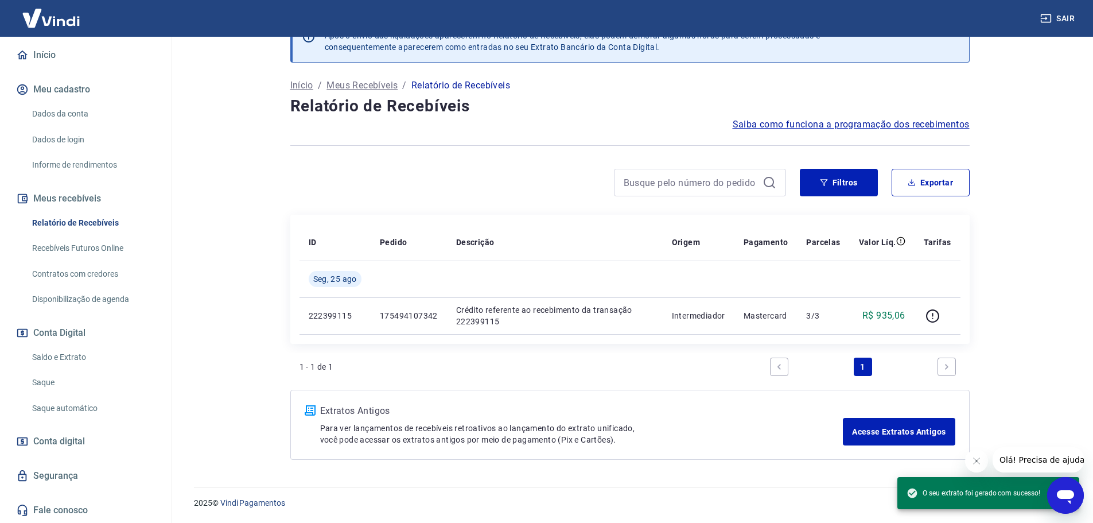 Image resolution: width=1093 pixels, height=523 pixels. What do you see at coordinates (92, 299) in the screenshot?
I see `a: Disponibilização de agenda` at bounding box center [92, 299].